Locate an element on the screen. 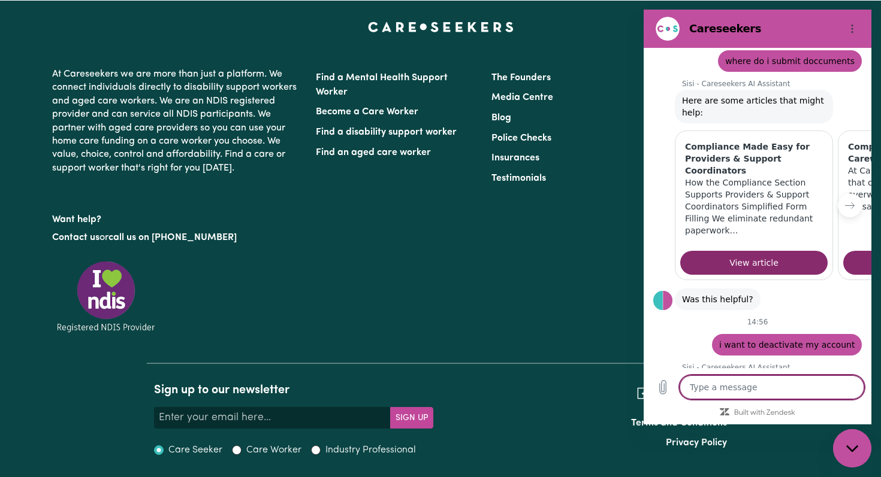 The width and height of the screenshot is (881, 477). label: Care Worker is located at coordinates (274, 451).